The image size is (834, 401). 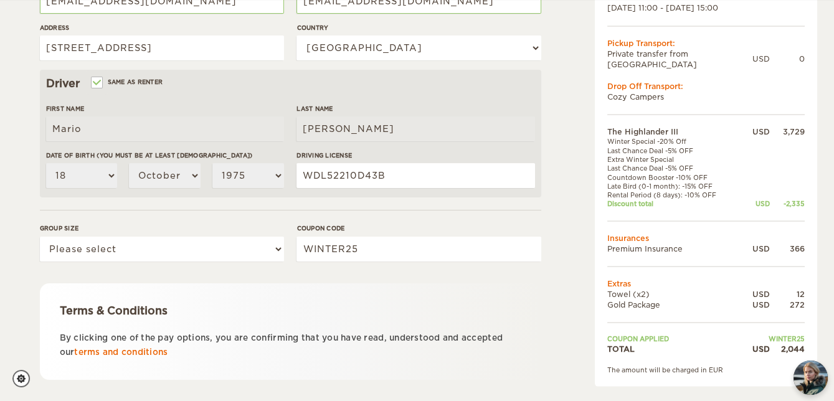 I want to click on div: -2,335, so click(x=788, y=204).